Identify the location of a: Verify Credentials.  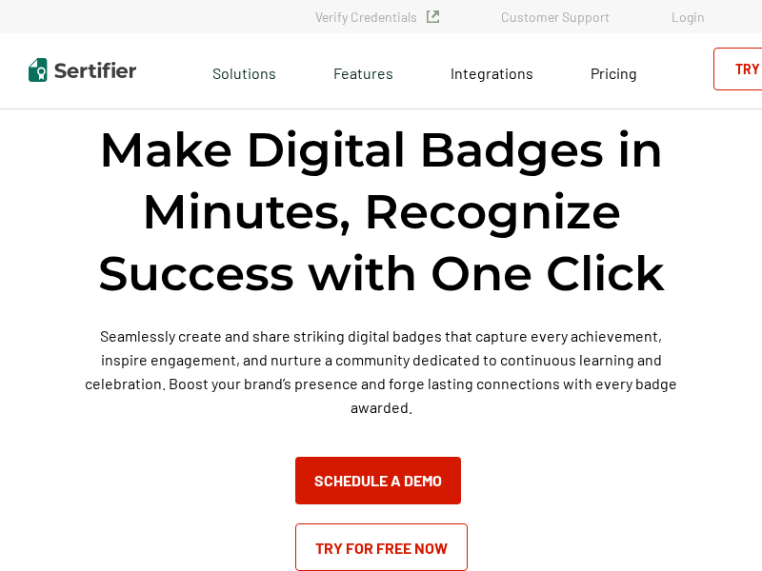
(377, 16).